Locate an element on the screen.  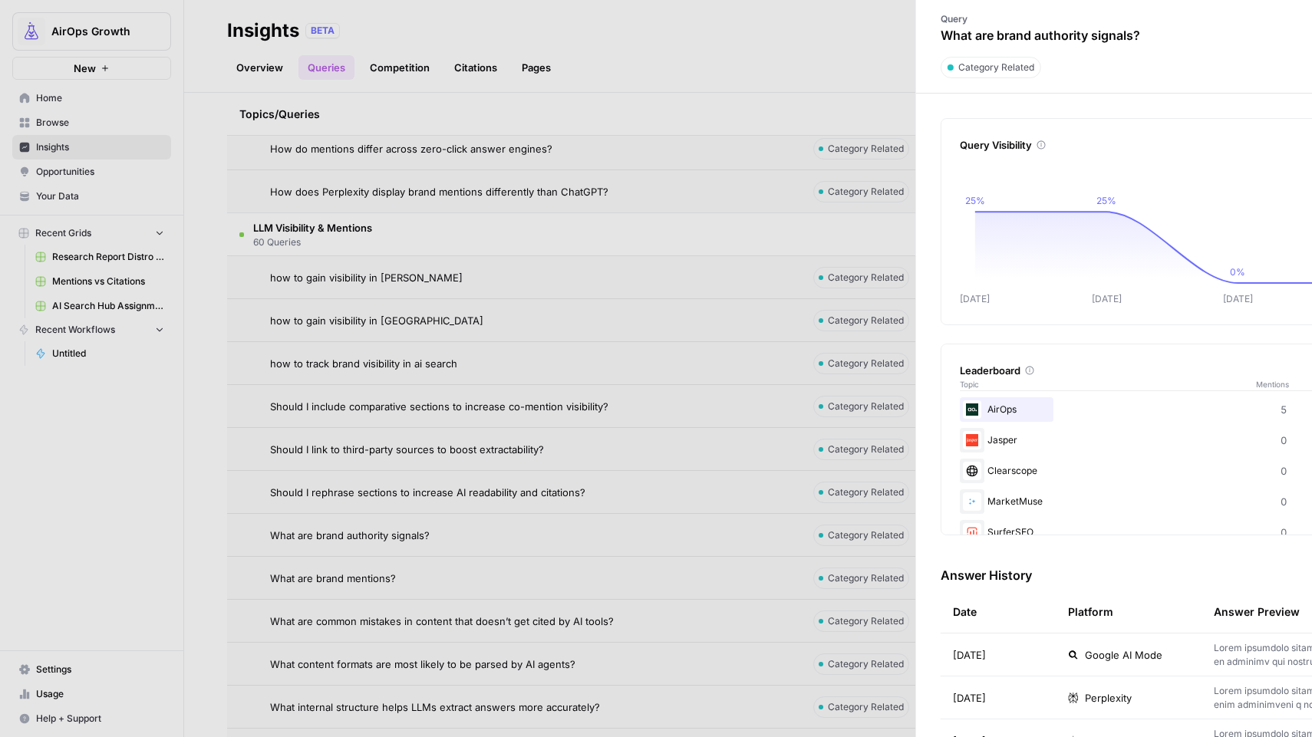
span: Recent Workflows is located at coordinates (75, 330).